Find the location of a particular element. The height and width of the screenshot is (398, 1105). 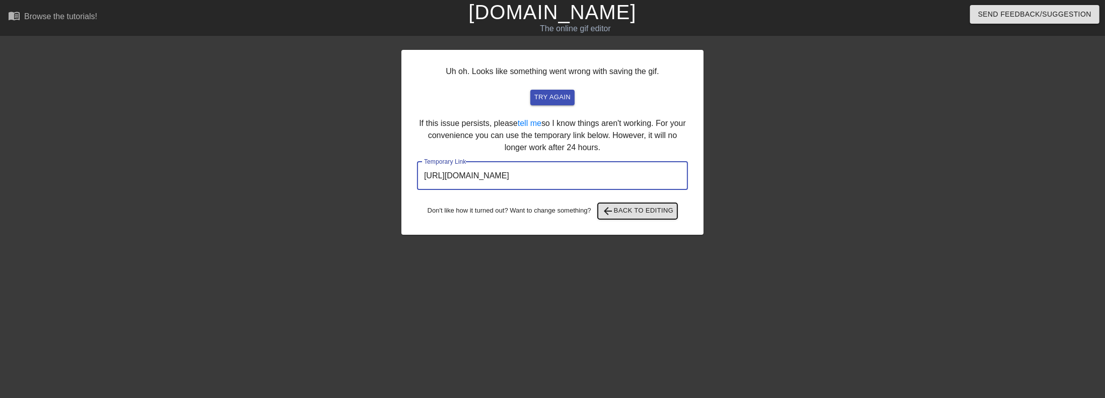

div: The online gif editor is located at coordinates (575, 29).